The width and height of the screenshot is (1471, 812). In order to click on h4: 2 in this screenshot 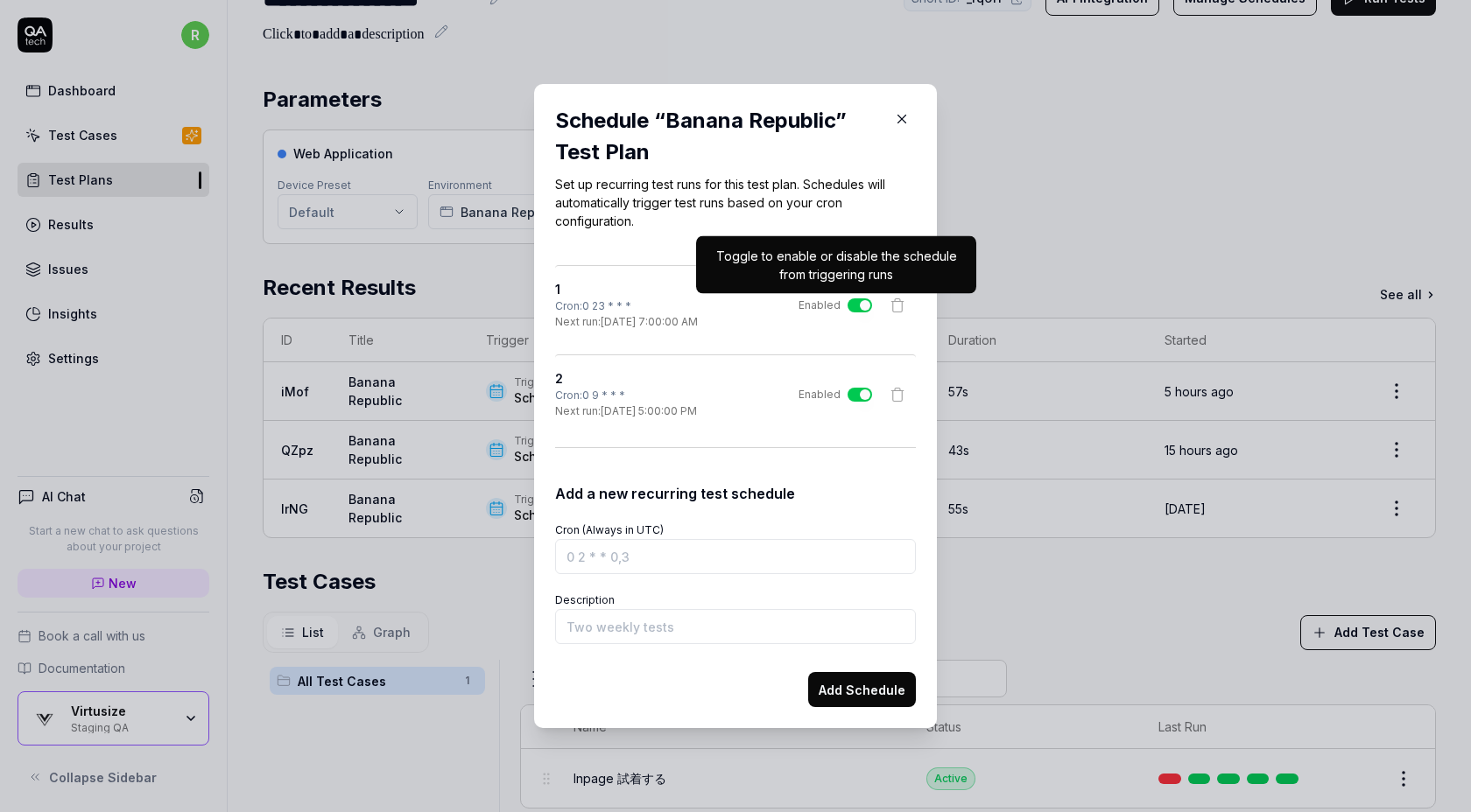, I will do `click(627, 378)`.